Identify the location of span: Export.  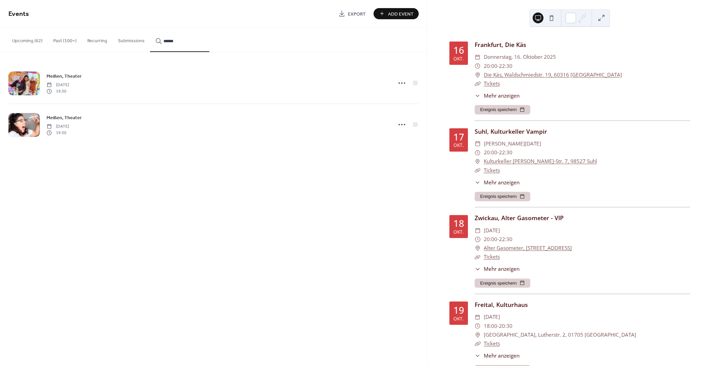
(357, 14).